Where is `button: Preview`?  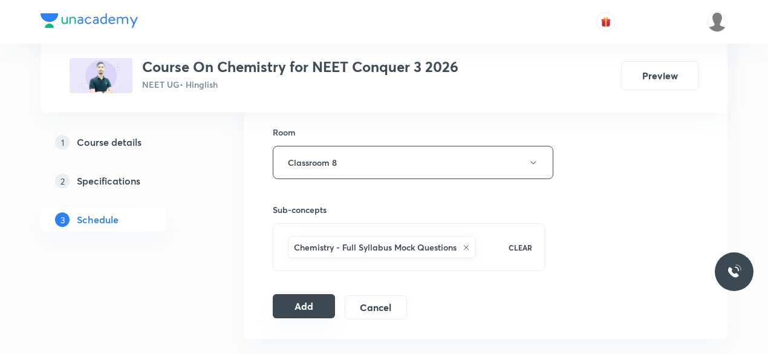
button: Preview is located at coordinates (660, 76).